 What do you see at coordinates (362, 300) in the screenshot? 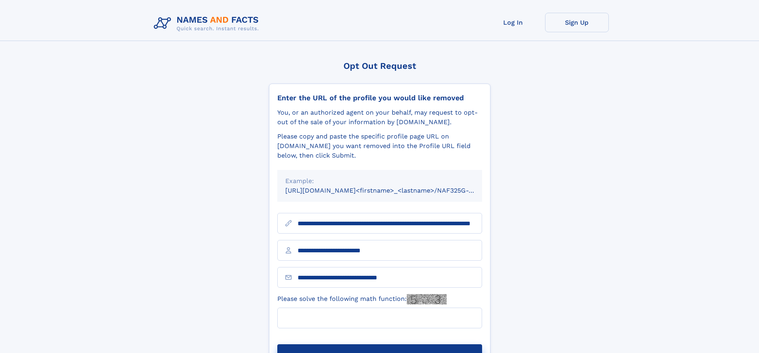
I see `label: Please solve the following math function:` at bounding box center [362, 300].